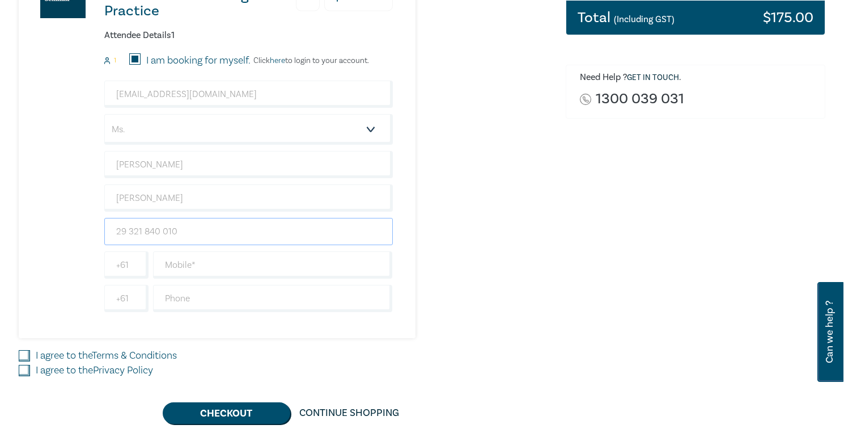 Image resolution: width=844 pixels, height=433 pixels. I want to click on label: I am booking for myself., so click(198, 61).